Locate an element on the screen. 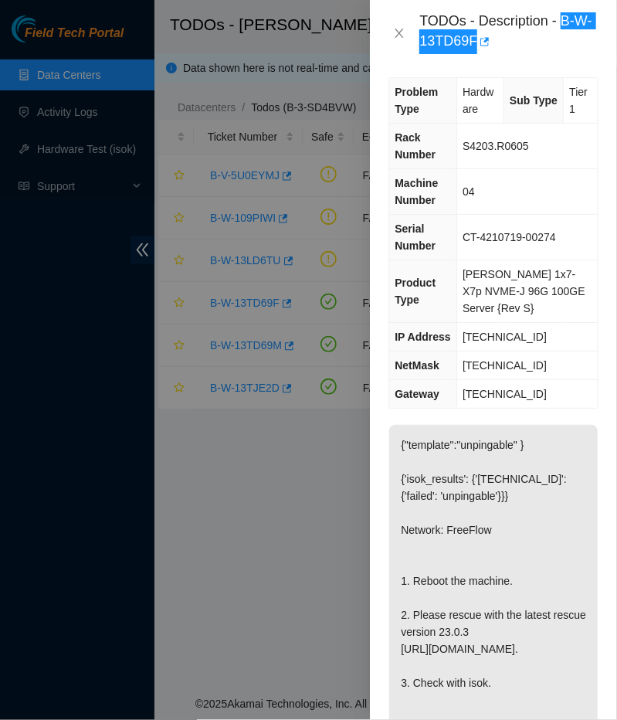 The width and height of the screenshot is (617, 720). span: Machine Number is located at coordinates (416, 192).